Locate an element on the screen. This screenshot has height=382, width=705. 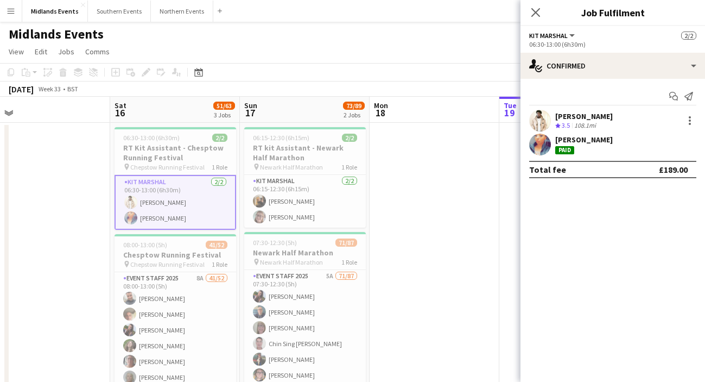
button: Midlands Events is located at coordinates (55, 11).